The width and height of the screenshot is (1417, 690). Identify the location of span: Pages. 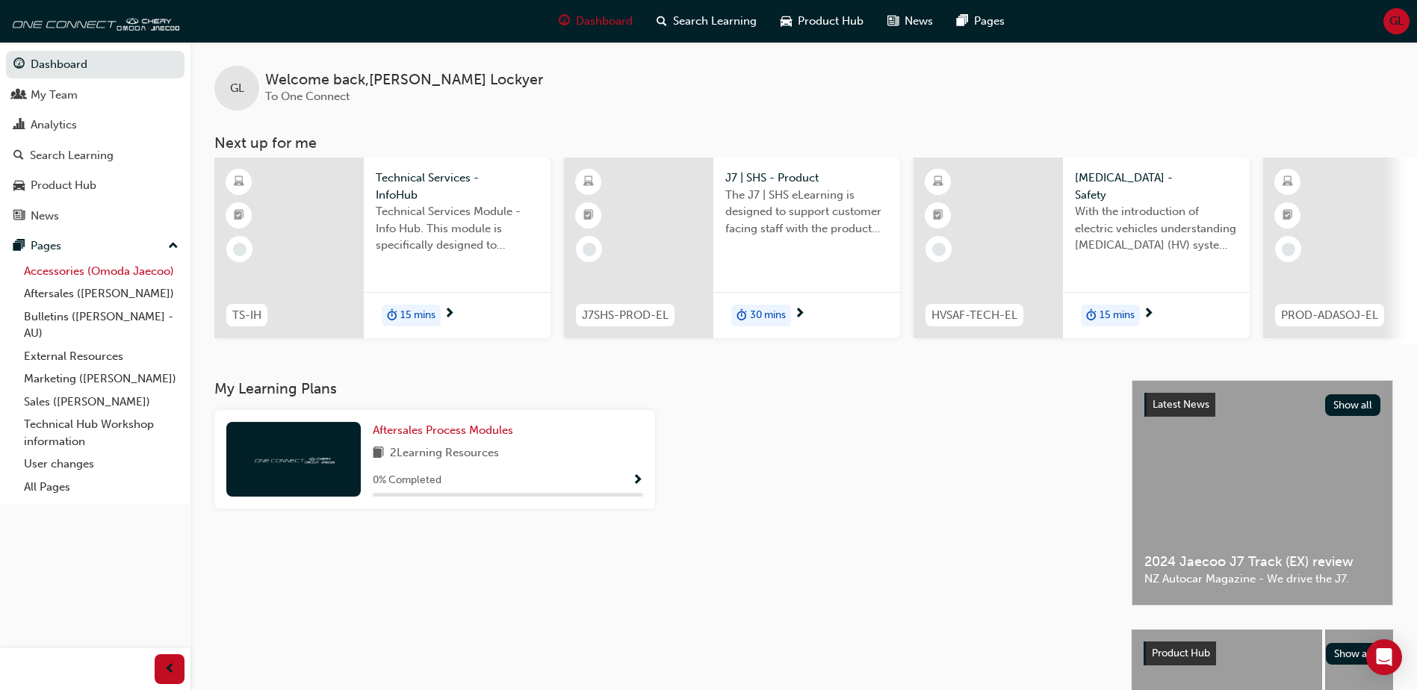
(989, 21).